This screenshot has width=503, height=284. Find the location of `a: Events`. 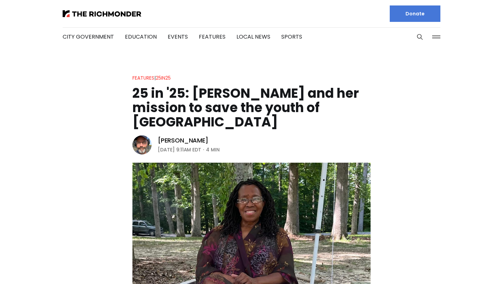

a: Events is located at coordinates (177, 37).